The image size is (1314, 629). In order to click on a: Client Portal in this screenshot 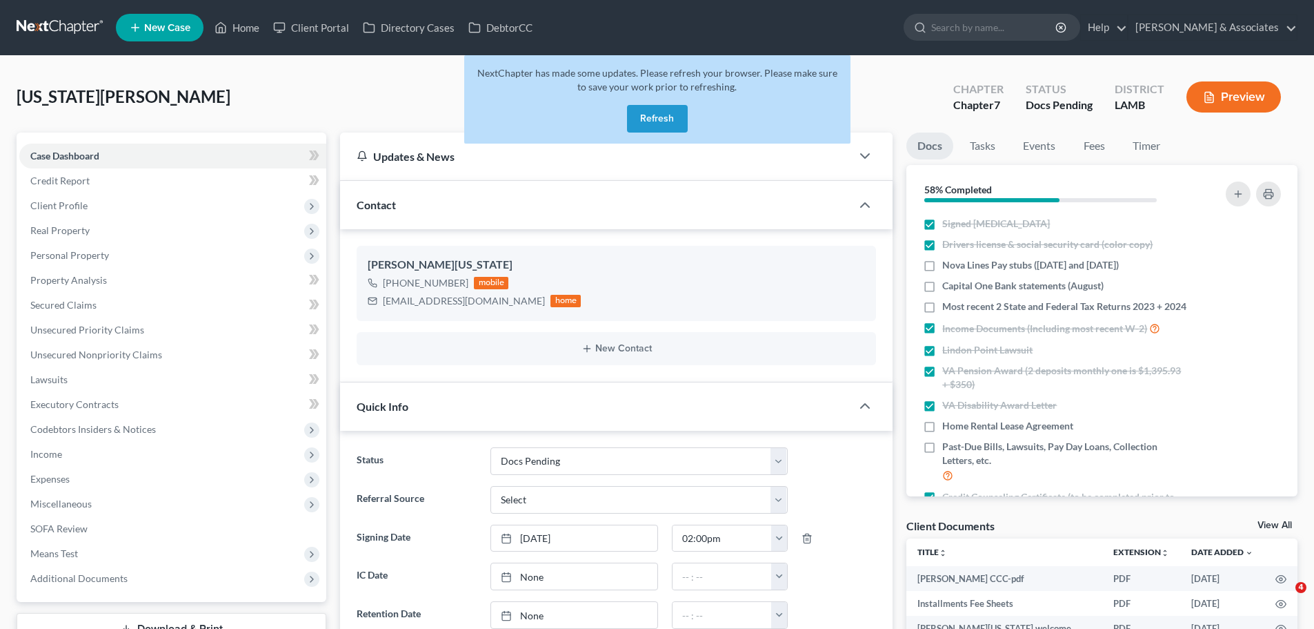, I will do `click(311, 28)`.